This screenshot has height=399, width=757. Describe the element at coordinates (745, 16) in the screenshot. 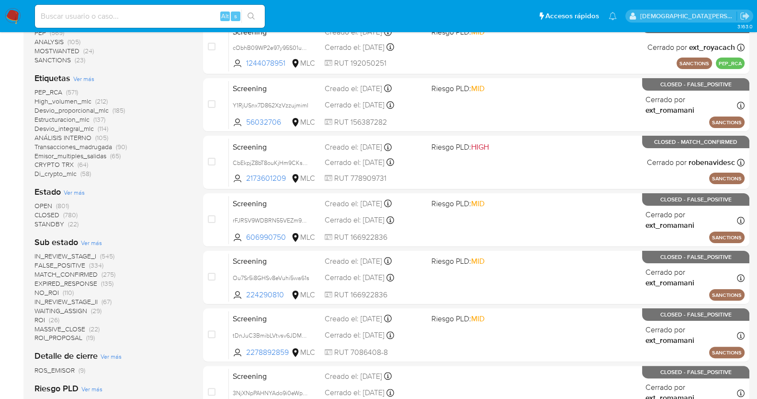

I see `a: Salir` at that location.